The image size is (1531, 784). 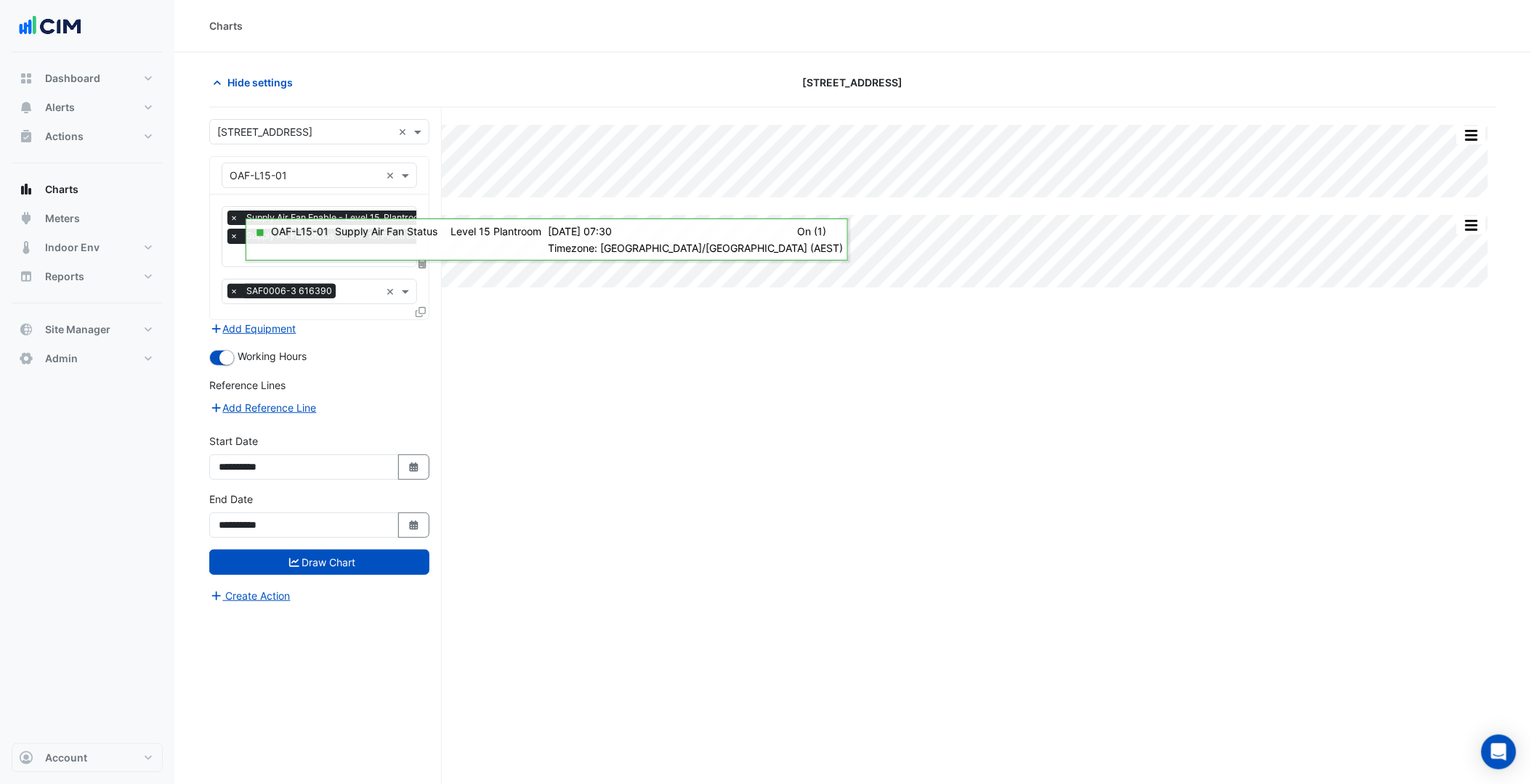 What do you see at coordinates (336, 218) in the screenshot?
I see `span: Supply Air Fan Enable - Level 15, Plantroom` at bounding box center [336, 218].